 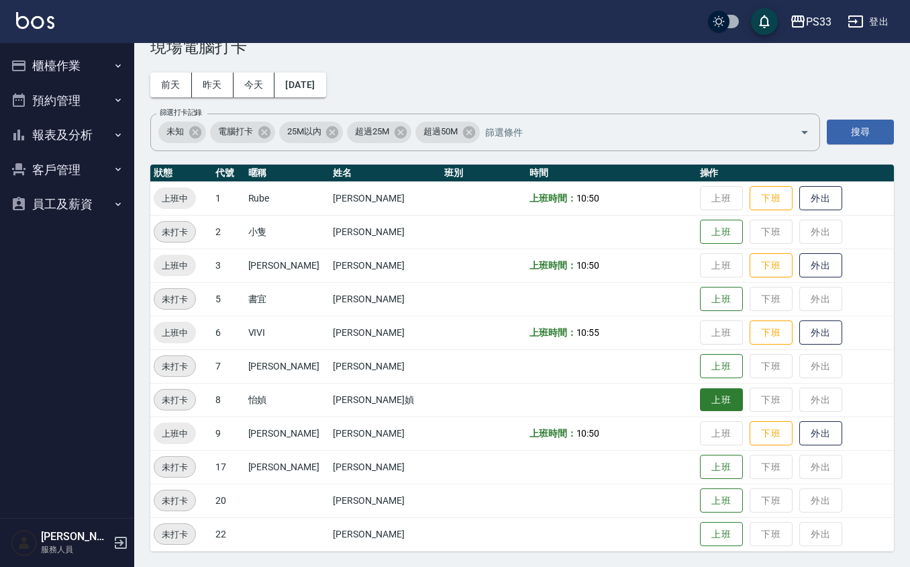 What do you see at coordinates (228, 500) in the screenshot?
I see `td: 20` at bounding box center [228, 500].